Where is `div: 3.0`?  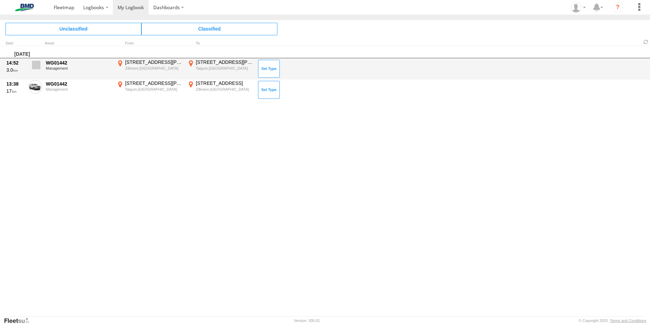
div: 3.0 is located at coordinates (16, 70).